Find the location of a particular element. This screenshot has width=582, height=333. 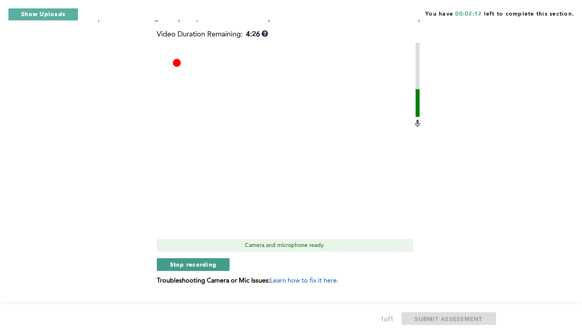

div: 1 of 1 is located at coordinates (387, 320).